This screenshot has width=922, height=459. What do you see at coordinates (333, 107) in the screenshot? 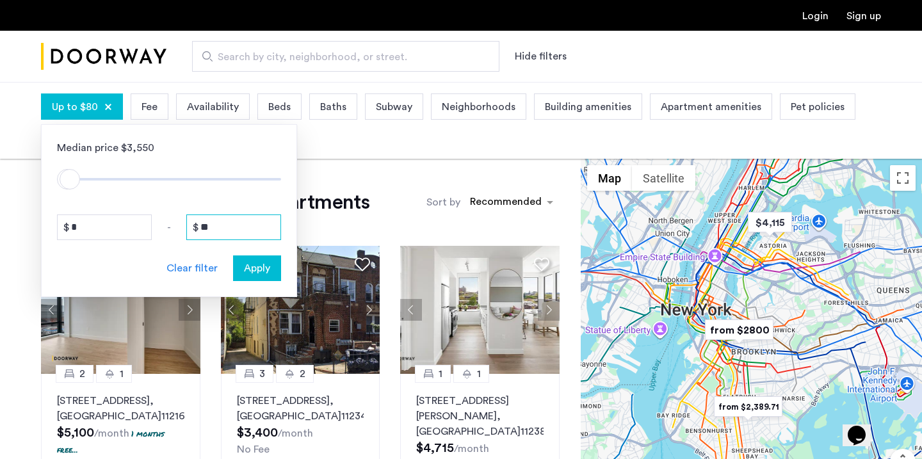
I see `span: Baths` at bounding box center [333, 107].